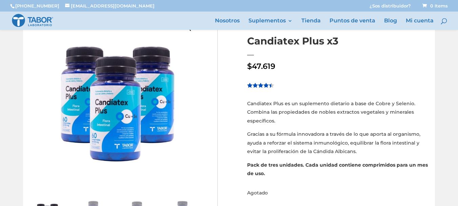  I want to click on p: Candiatex Plus es un suplemento dietario a base de Cobre y Selenio. Combina las propiedades de no..., so click(337, 114).